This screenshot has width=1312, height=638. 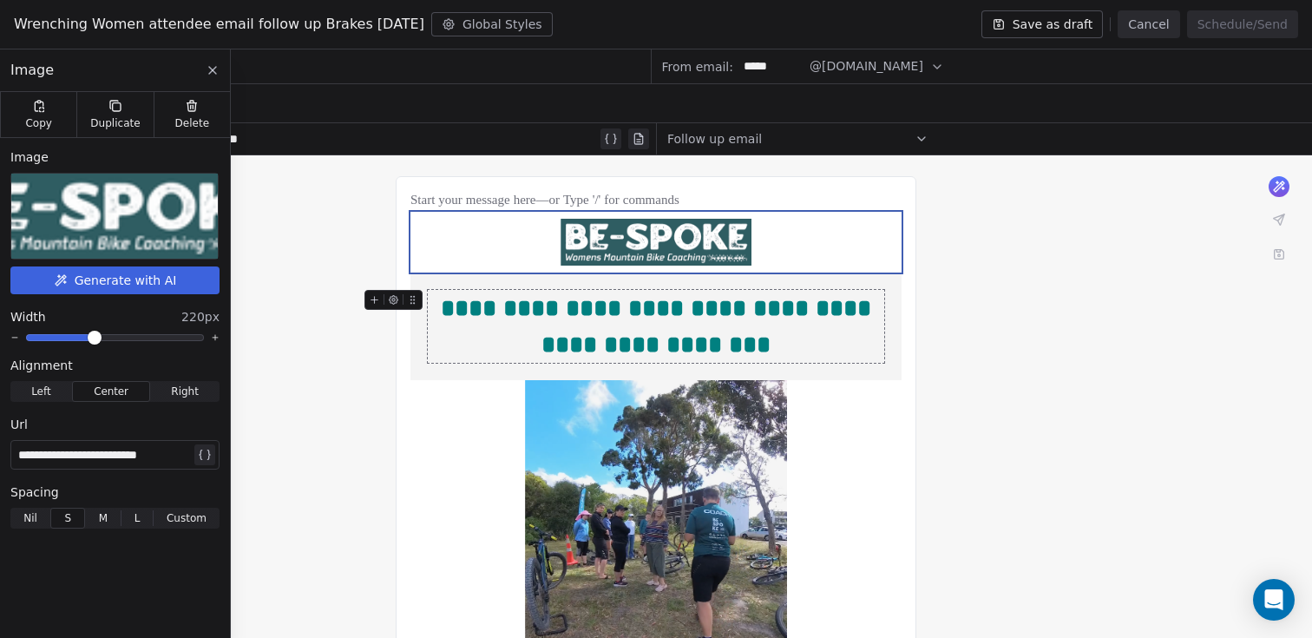 What do you see at coordinates (187, 518) in the screenshot?
I see `span: Custom` at bounding box center [187, 518].